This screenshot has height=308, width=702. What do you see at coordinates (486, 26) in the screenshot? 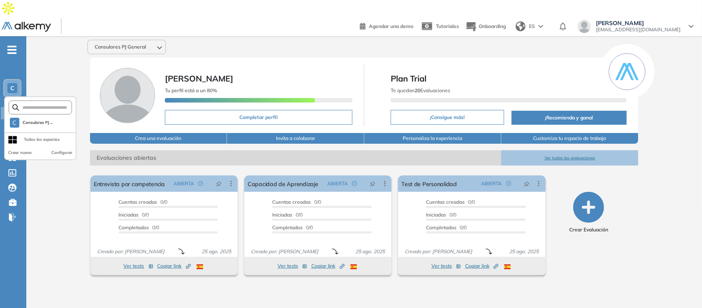
I see `button: Onboarding` at bounding box center [486, 26].